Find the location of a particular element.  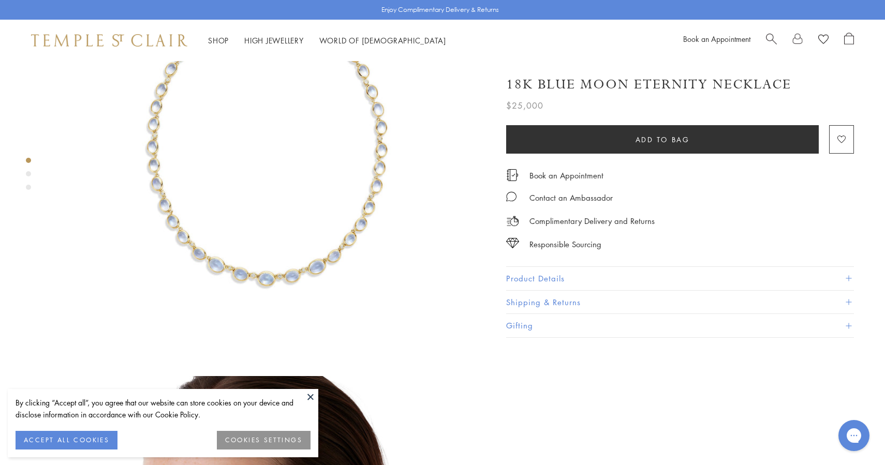

nav: Main navigation is located at coordinates (327, 40).